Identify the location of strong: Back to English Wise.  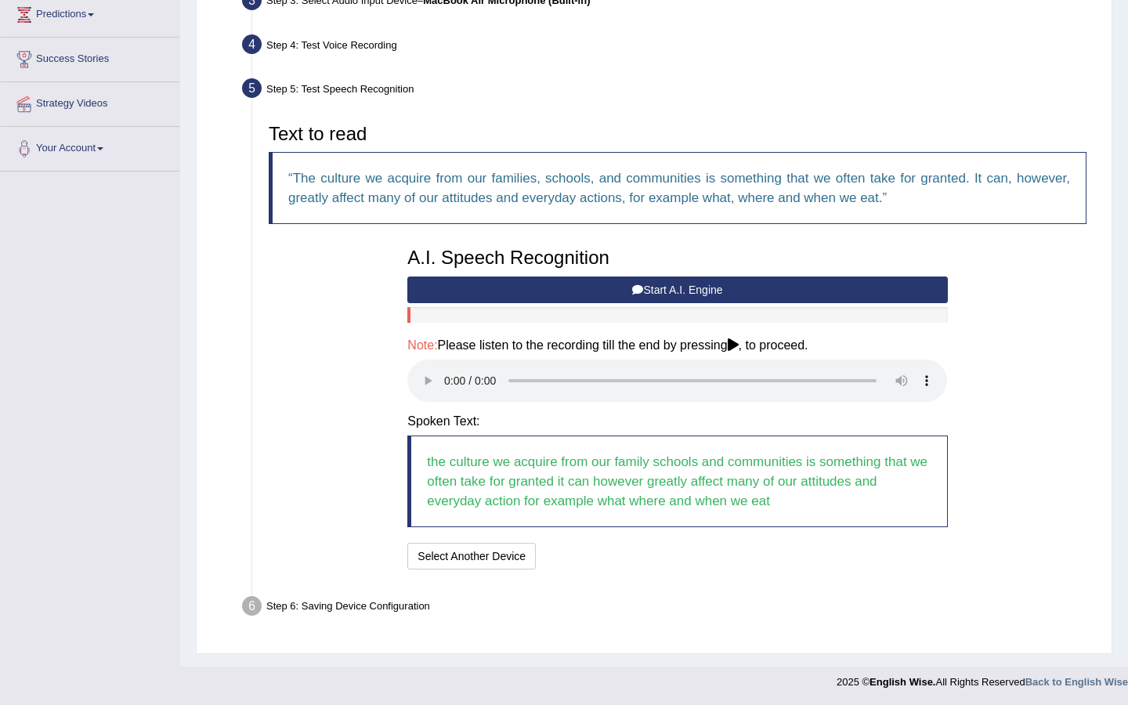
(1077, 682).